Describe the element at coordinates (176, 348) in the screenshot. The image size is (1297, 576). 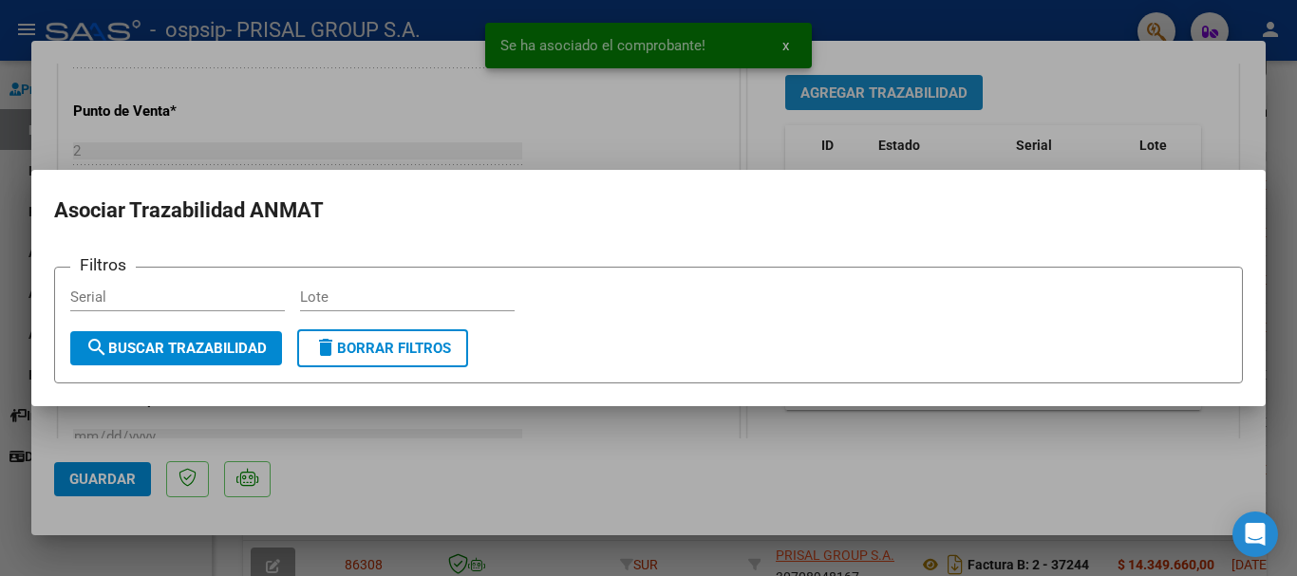
I see `button: Buscar Trazabilidad` at that location.